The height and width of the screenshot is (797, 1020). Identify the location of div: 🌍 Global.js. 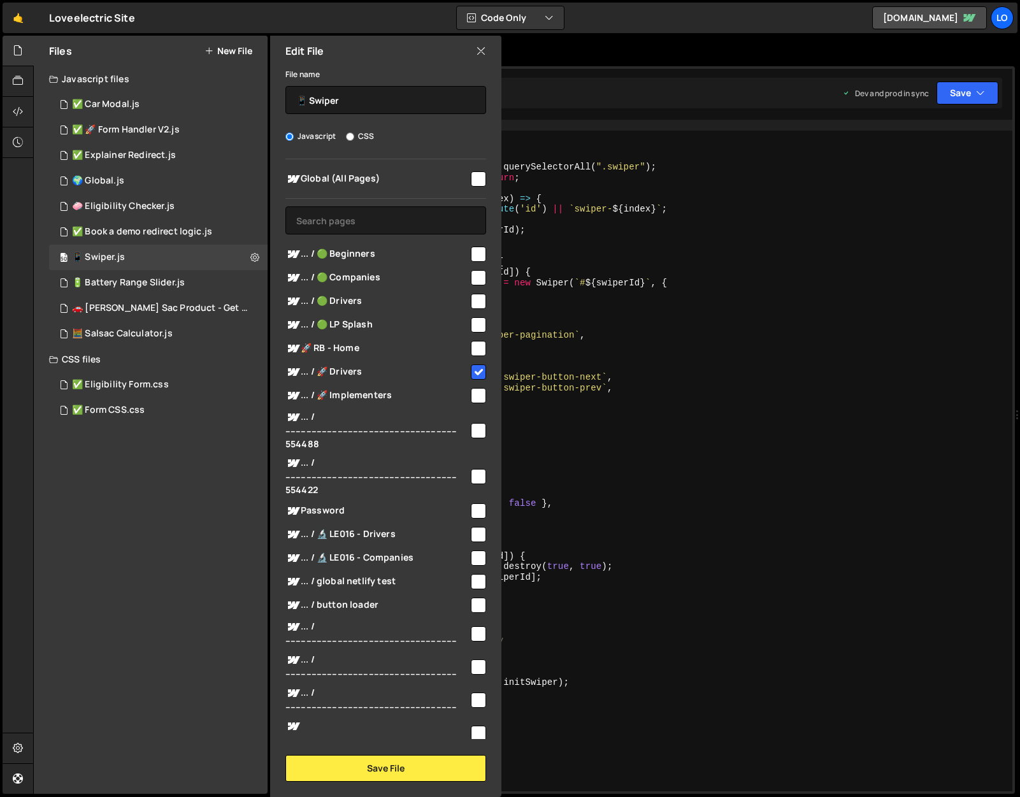
(98, 181).